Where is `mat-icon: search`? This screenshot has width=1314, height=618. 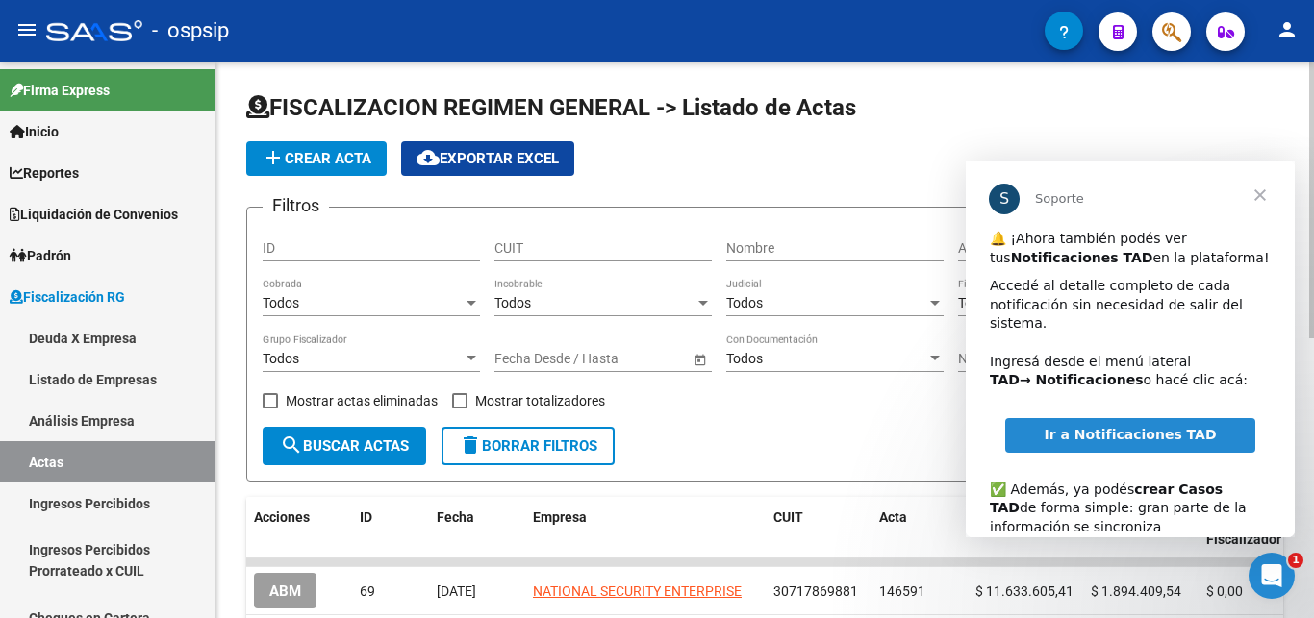
mat-icon: search is located at coordinates (291, 445).